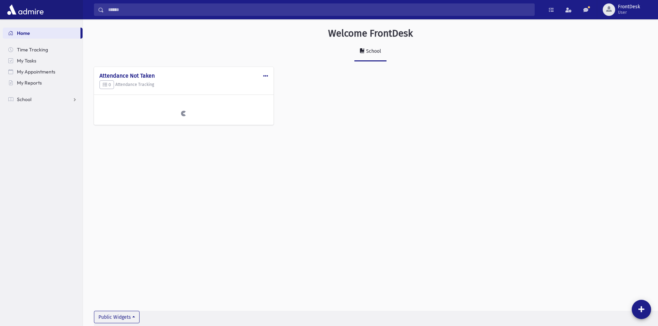 The height and width of the screenshot is (326, 658). What do you see at coordinates (23, 33) in the screenshot?
I see `span: Home` at bounding box center [23, 33].